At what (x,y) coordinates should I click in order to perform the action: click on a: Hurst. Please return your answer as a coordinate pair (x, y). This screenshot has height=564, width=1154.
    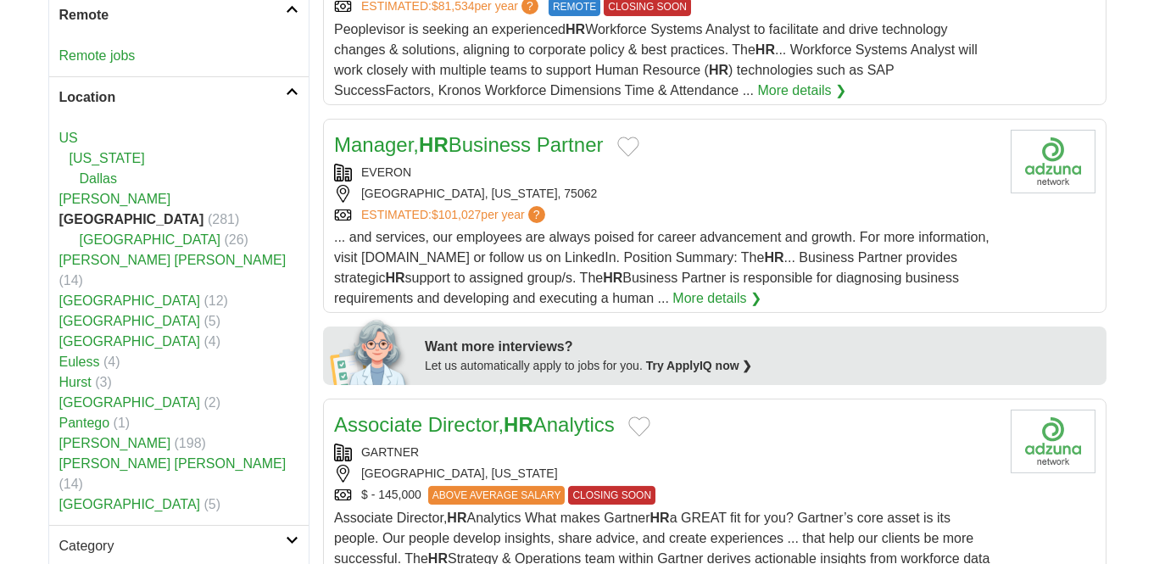
    Looking at the image, I should click on (75, 382).